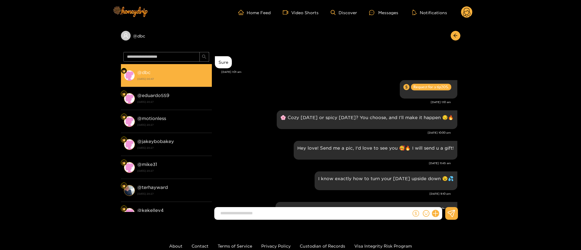 This screenshot has width=581, height=250. What do you see at coordinates (151, 118) in the screenshot?
I see `strong: @ motionless` at bounding box center [151, 118].